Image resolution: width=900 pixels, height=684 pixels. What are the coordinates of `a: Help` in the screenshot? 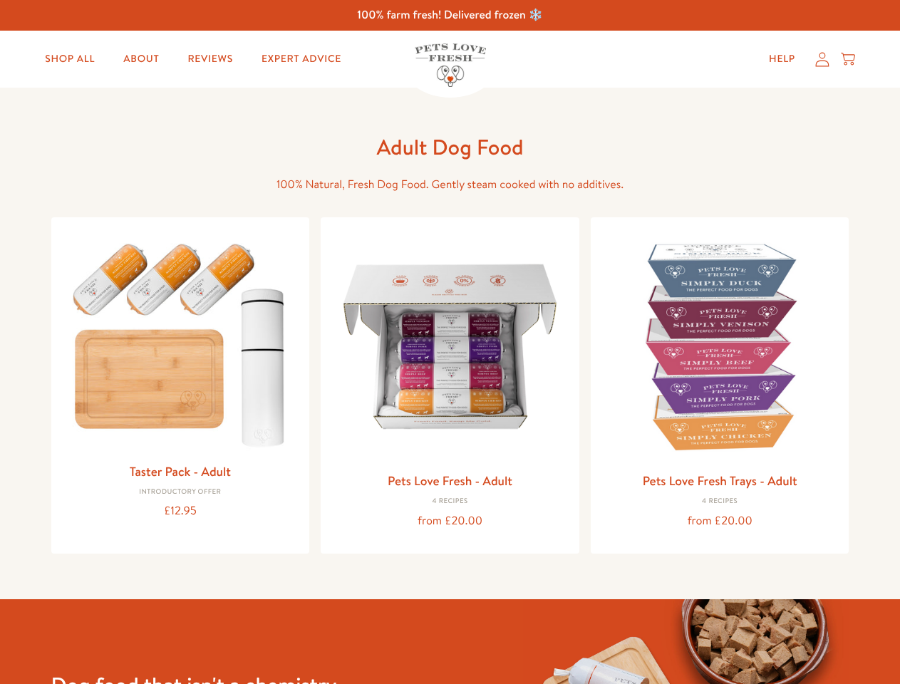 It's located at (782, 59).